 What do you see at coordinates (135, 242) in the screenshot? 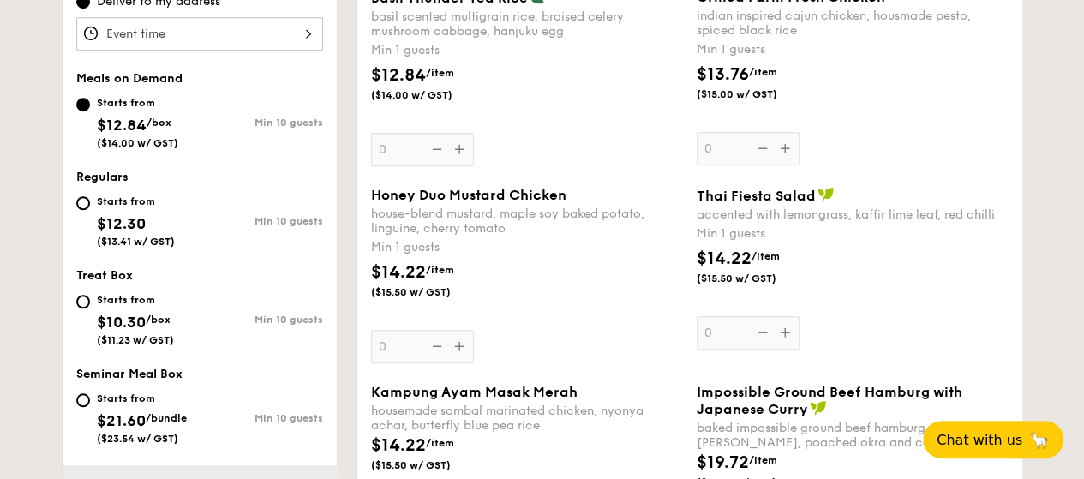
I see `span: ($13.41 w/ GST)` at bounding box center [135, 242].